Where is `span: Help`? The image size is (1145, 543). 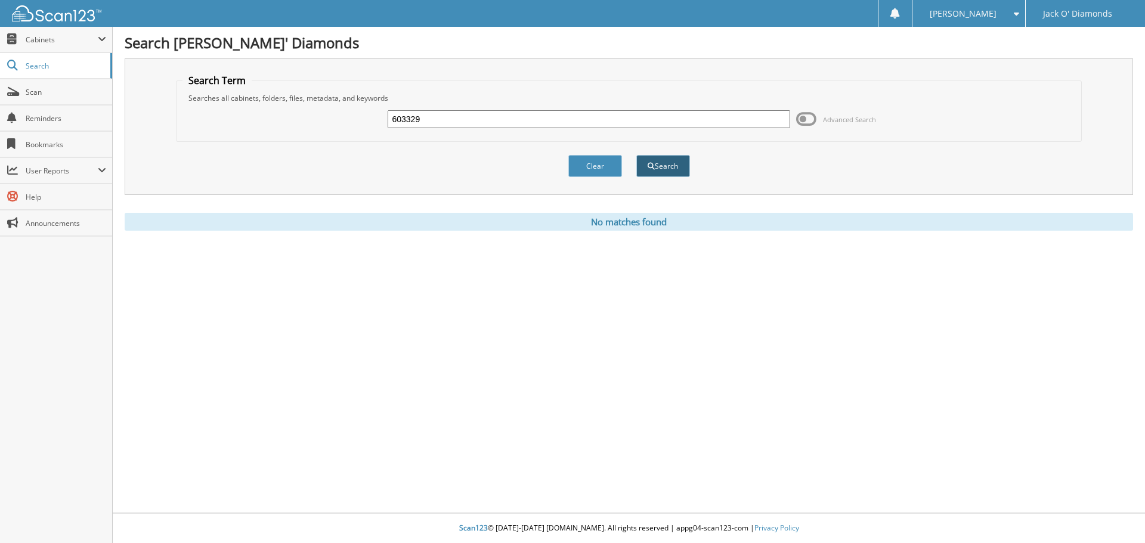
span: Help is located at coordinates (66, 197).